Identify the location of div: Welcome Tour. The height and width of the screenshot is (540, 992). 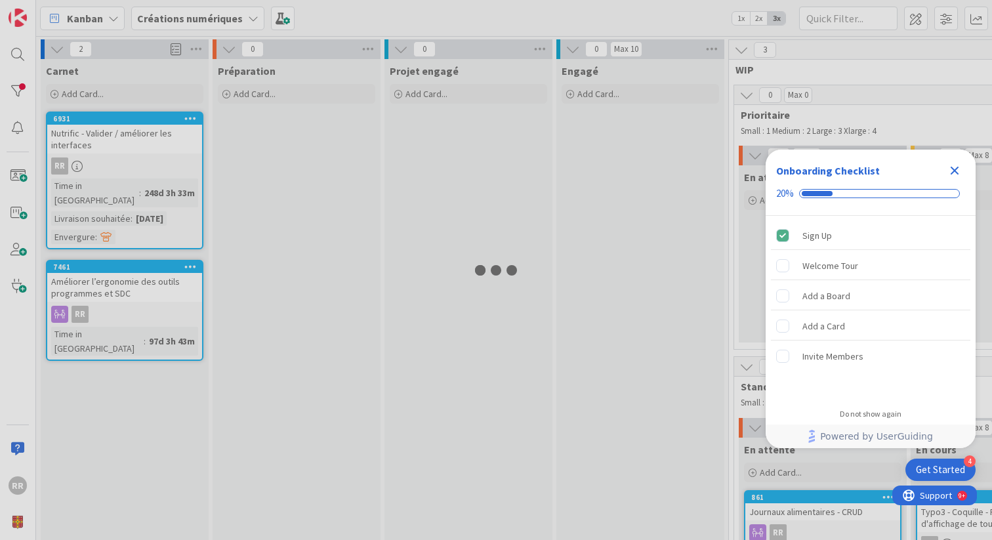
(830, 266).